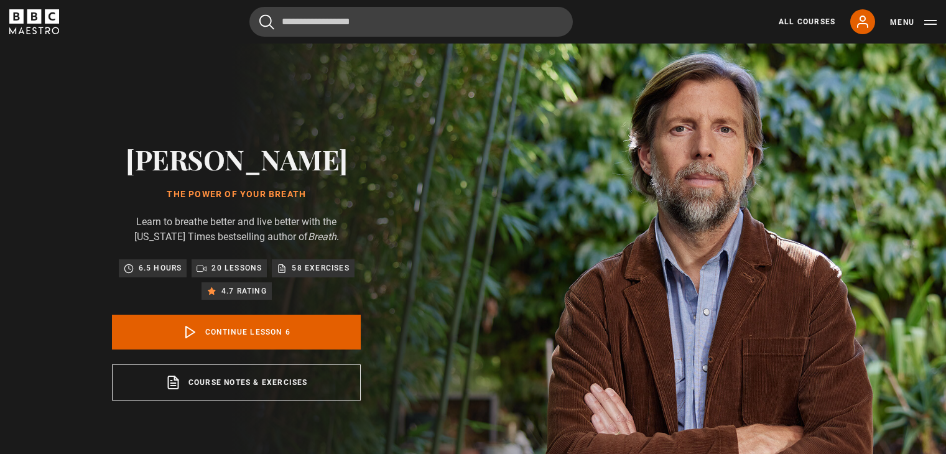  Describe the element at coordinates (322, 236) in the screenshot. I see `i: Breath` at that location.